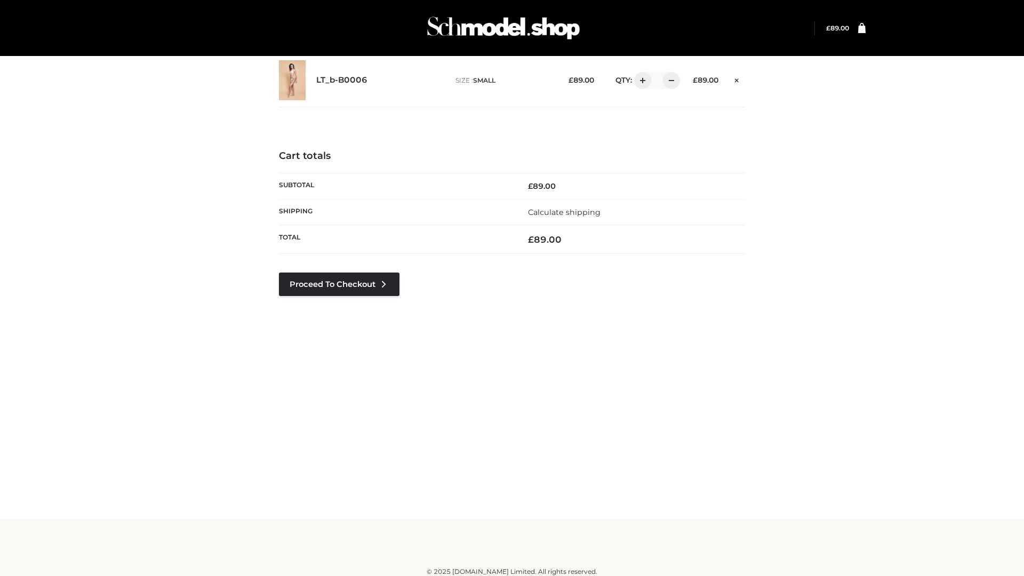 This screenshot has height=576, width=1024. Describe the element at coordinates (339, 284) in the screenshot. I see `a: Proceed to Checkout` at that location.